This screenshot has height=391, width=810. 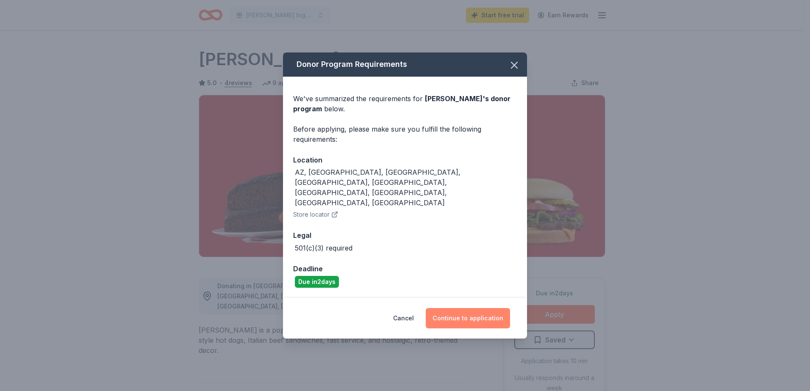 I want to click on button: Store locator, so click(x=316, y=215).